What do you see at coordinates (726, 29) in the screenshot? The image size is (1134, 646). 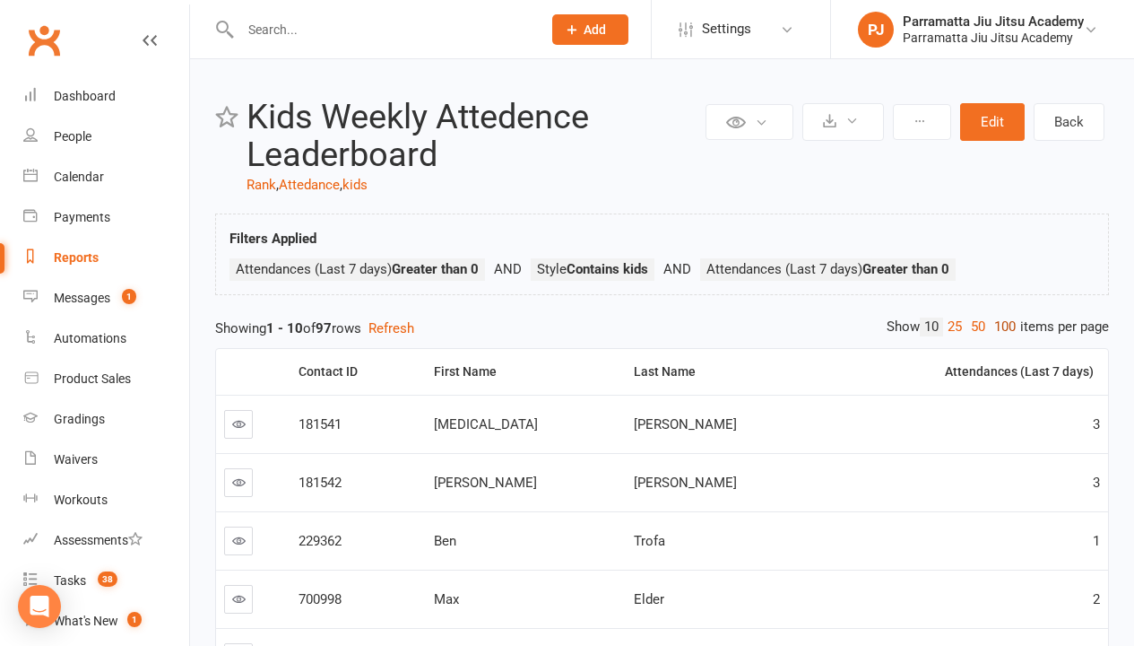 I see `span: Settings` at bounding box center [726, 29].